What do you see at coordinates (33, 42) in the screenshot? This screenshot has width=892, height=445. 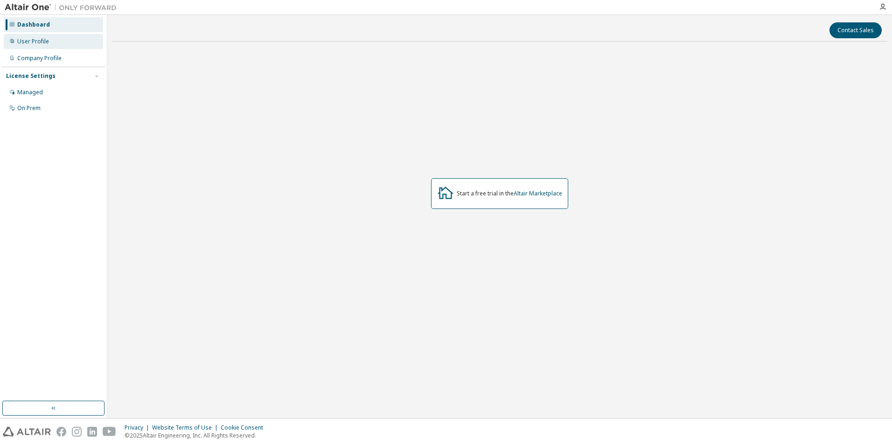 I see `div: User Profile` at bounding box center [33, 42].